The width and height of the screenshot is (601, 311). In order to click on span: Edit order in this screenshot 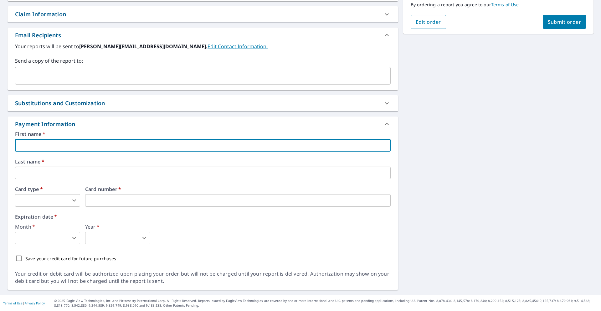, I will do `click(428, 22)`.